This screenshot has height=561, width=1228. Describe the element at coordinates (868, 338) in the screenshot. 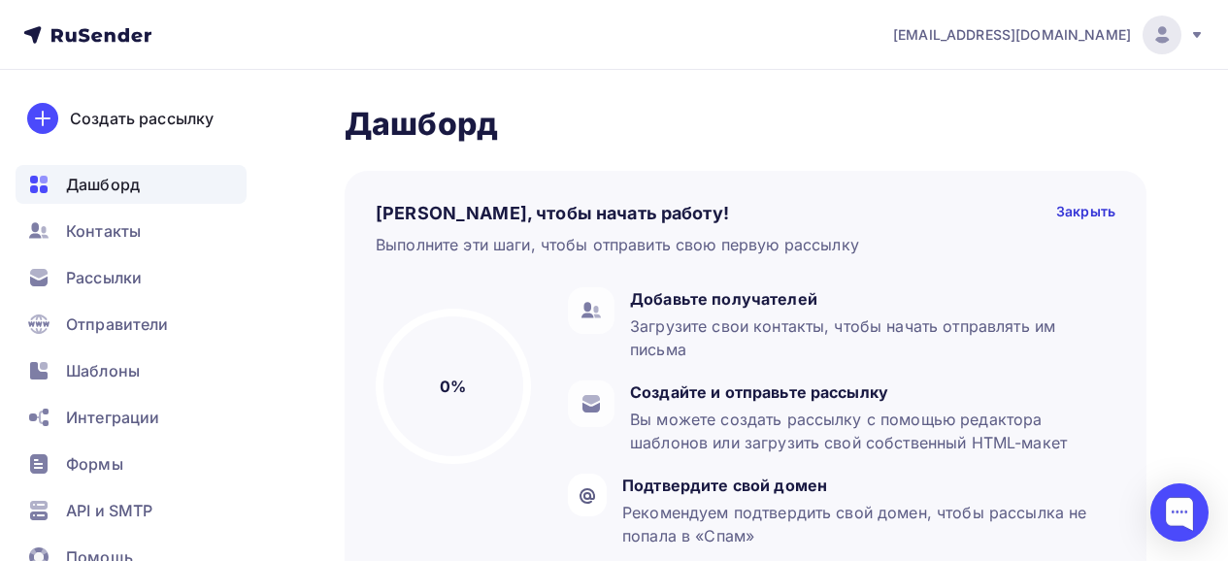

I see `div: Загрузите свои контакты, чтобы начать отправлять им письма` at that location.